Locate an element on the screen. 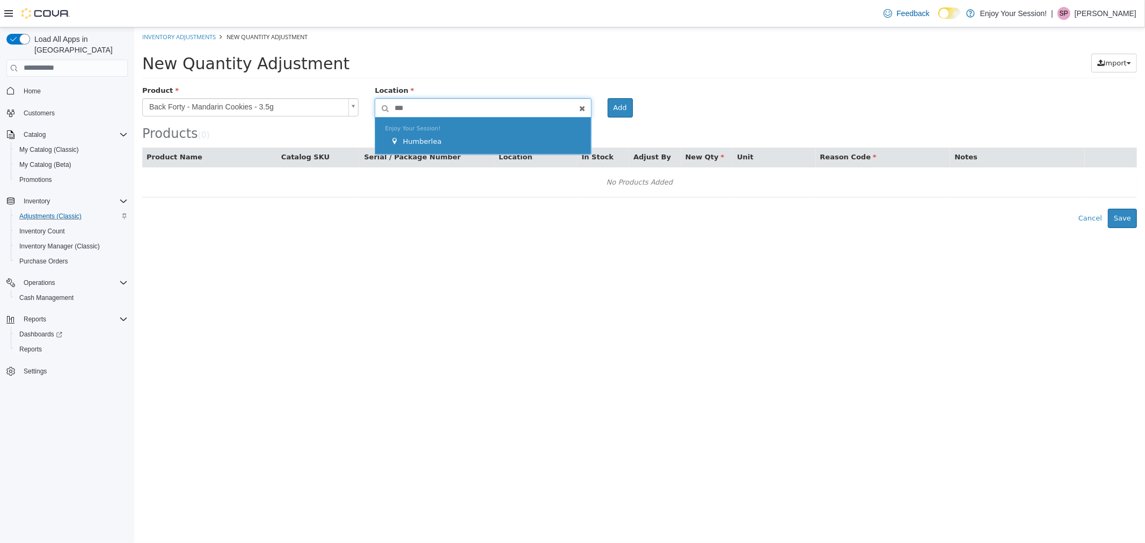 This screenshot has height=543, width=1145. span: New Qty is located at coordinates (571, 129).